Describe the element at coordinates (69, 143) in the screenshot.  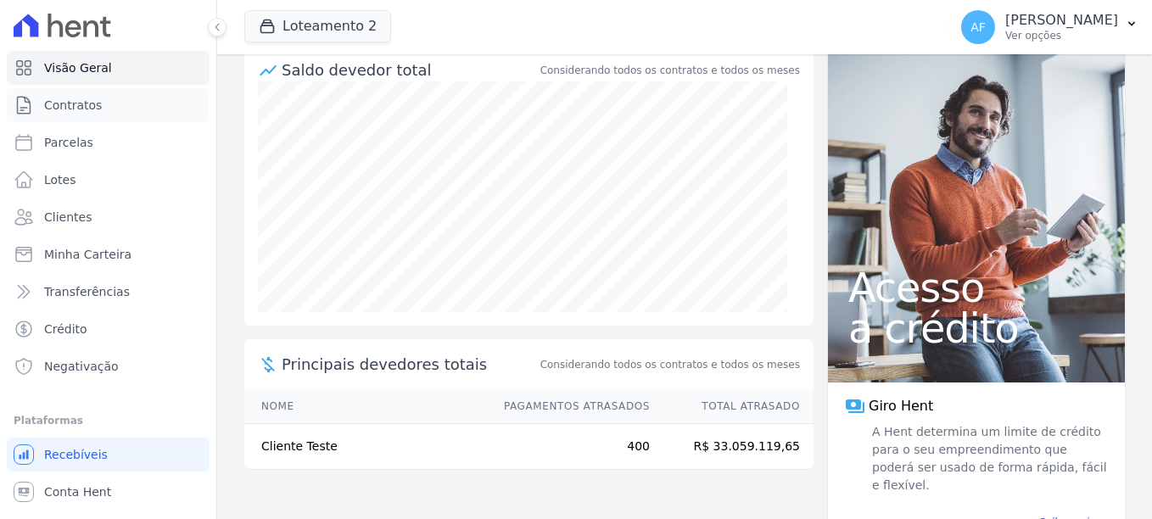
I see `span: Parcelas` at that location.